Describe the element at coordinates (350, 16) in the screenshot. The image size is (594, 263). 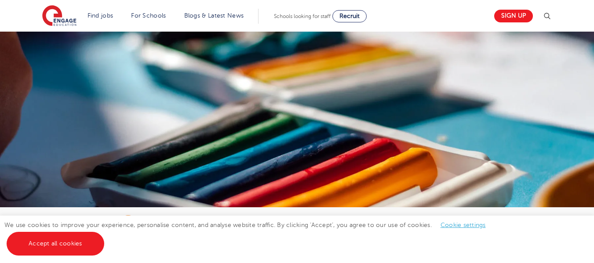
I see `span: Recruit` at that location.